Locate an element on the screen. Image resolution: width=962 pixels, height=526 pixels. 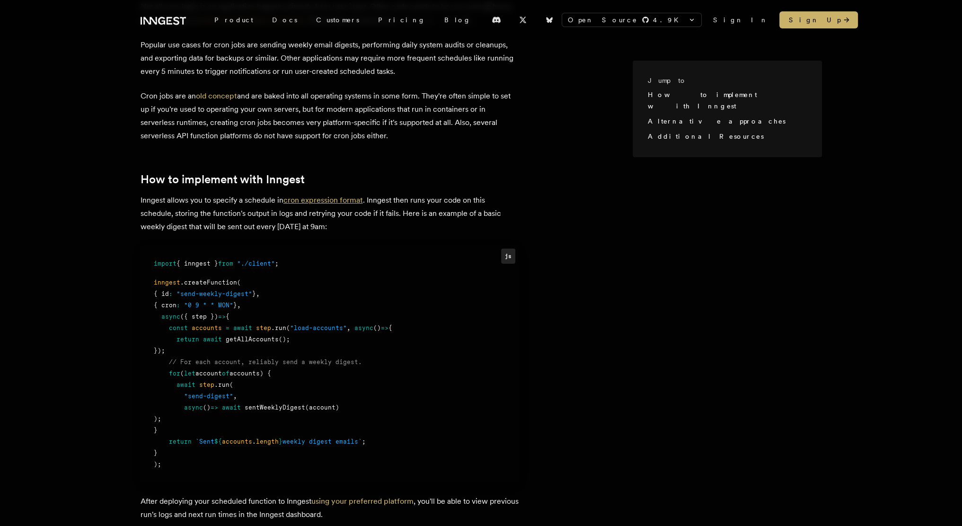
span: for is located at coordinates (175, 373).